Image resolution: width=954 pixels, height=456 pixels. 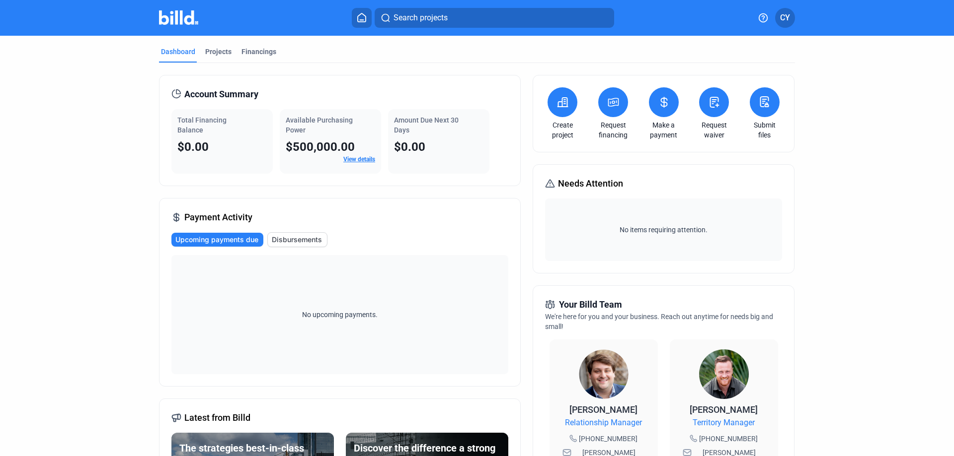 I want to click on span: Payment Activity, so click(x=218, y=218).